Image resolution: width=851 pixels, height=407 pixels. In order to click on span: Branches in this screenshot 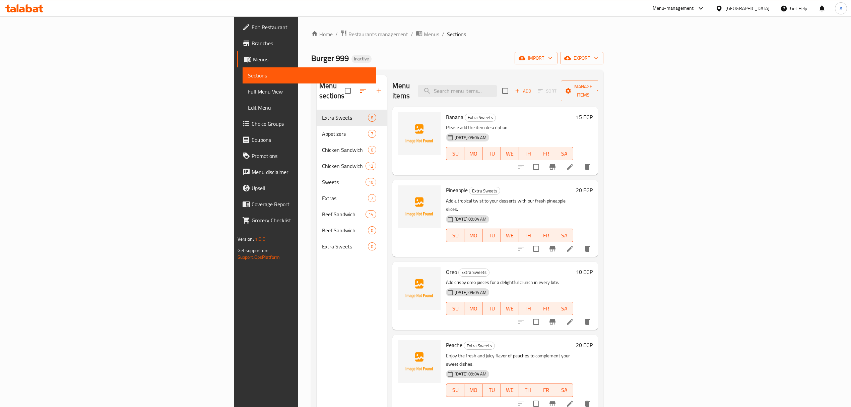, I will do `click(311, 43)`.